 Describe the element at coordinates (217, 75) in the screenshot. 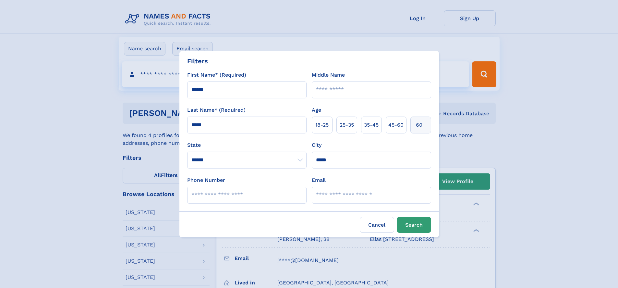

I see `label: First Name* (Required)` at that location.